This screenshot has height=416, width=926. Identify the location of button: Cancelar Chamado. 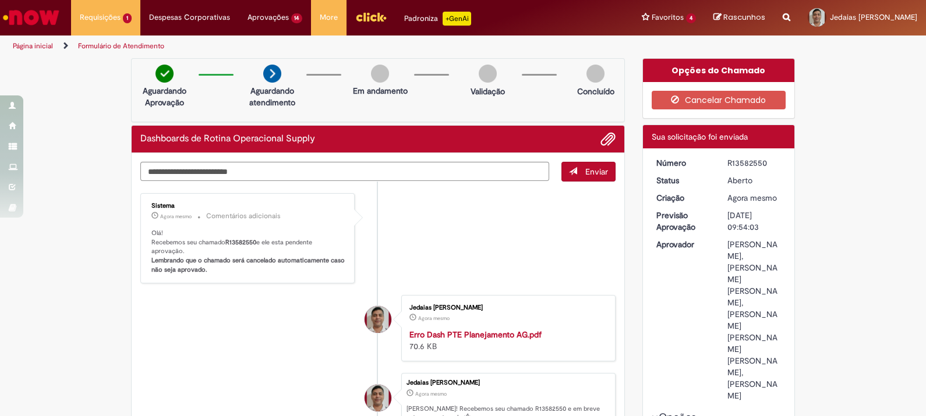
(719, 100).